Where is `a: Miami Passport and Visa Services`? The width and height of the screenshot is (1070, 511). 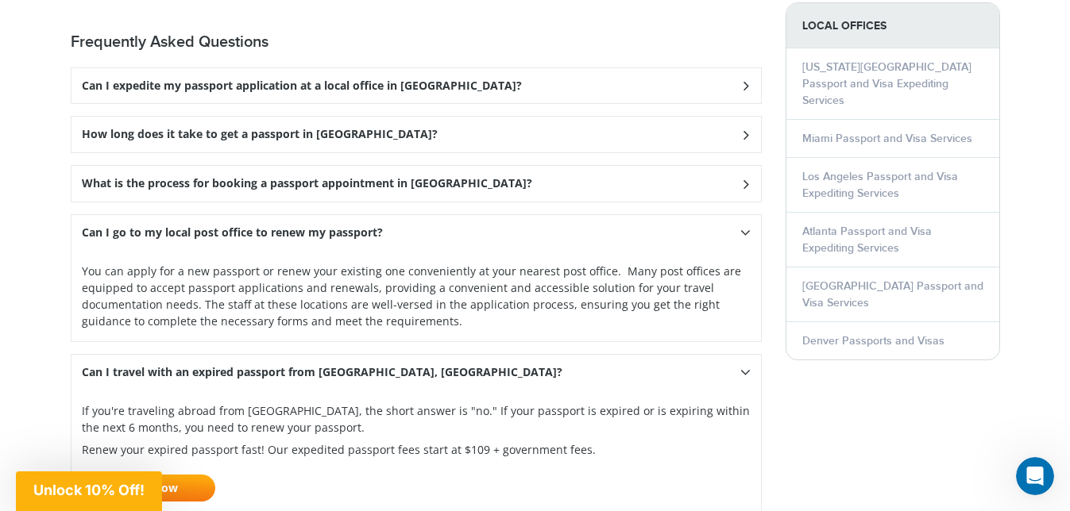 a: Miami Passport and Visa Services is located at coordinates (887, 138).